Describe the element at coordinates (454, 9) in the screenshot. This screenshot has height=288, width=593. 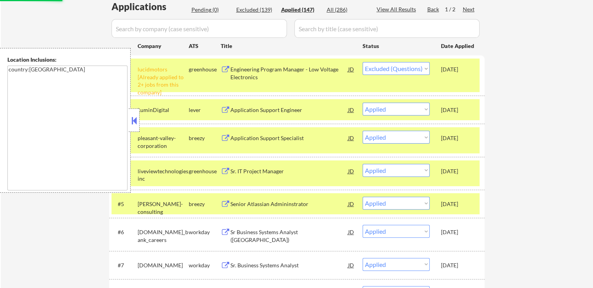
I see `div: 1 / 2` at that location.